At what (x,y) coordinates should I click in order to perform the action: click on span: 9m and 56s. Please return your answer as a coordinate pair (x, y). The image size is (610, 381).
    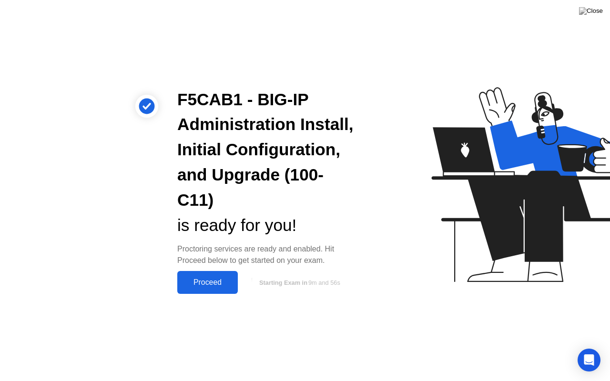
    Looking at the image, I should click on (324, 282).